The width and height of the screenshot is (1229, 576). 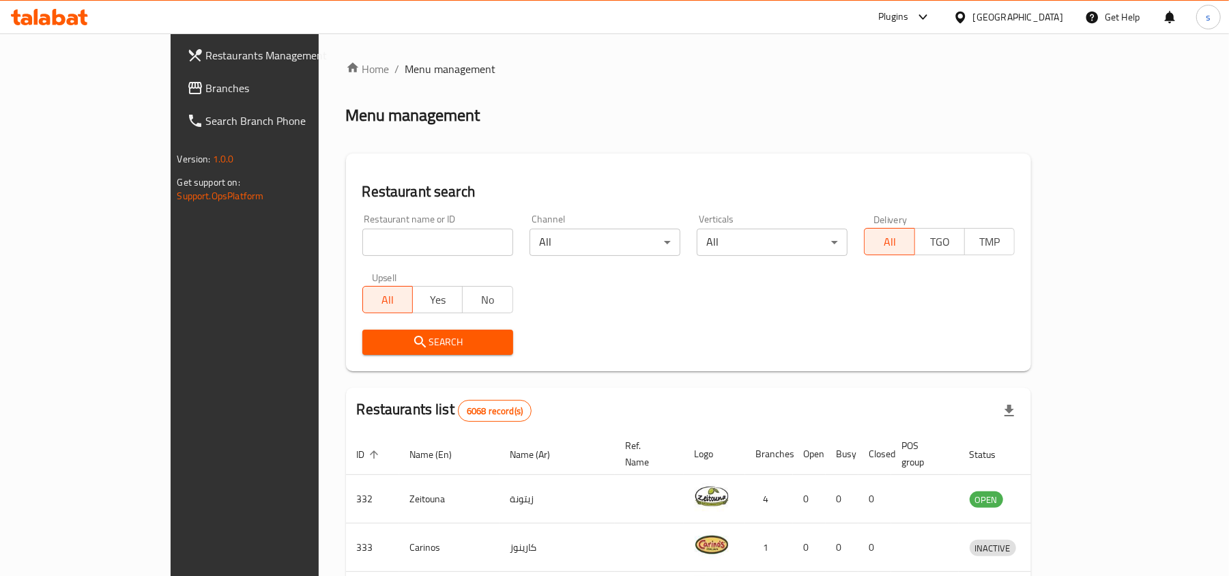 What do you see at coordinates (809, 454) in the screenshot?
I see `th: Open` at bounding box center [809, 454].